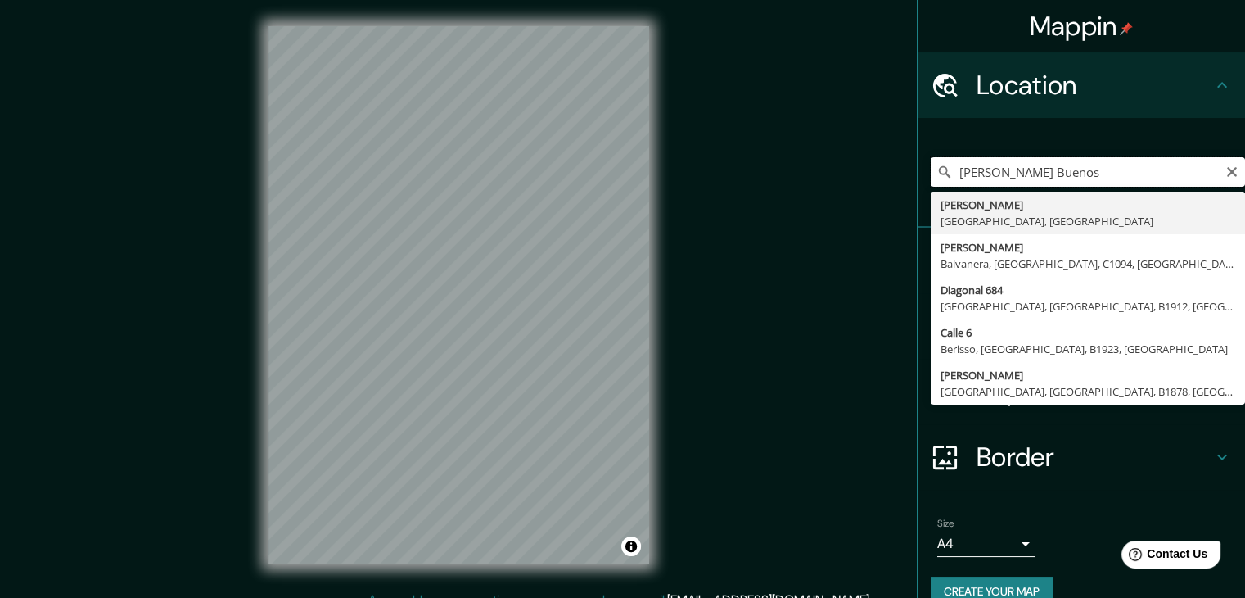 The image size is (1245, 598). What do you see at coordinates (631, 546) in the screenshot?
I see `button: Toggle attribution` at bounding box center [631, 546].